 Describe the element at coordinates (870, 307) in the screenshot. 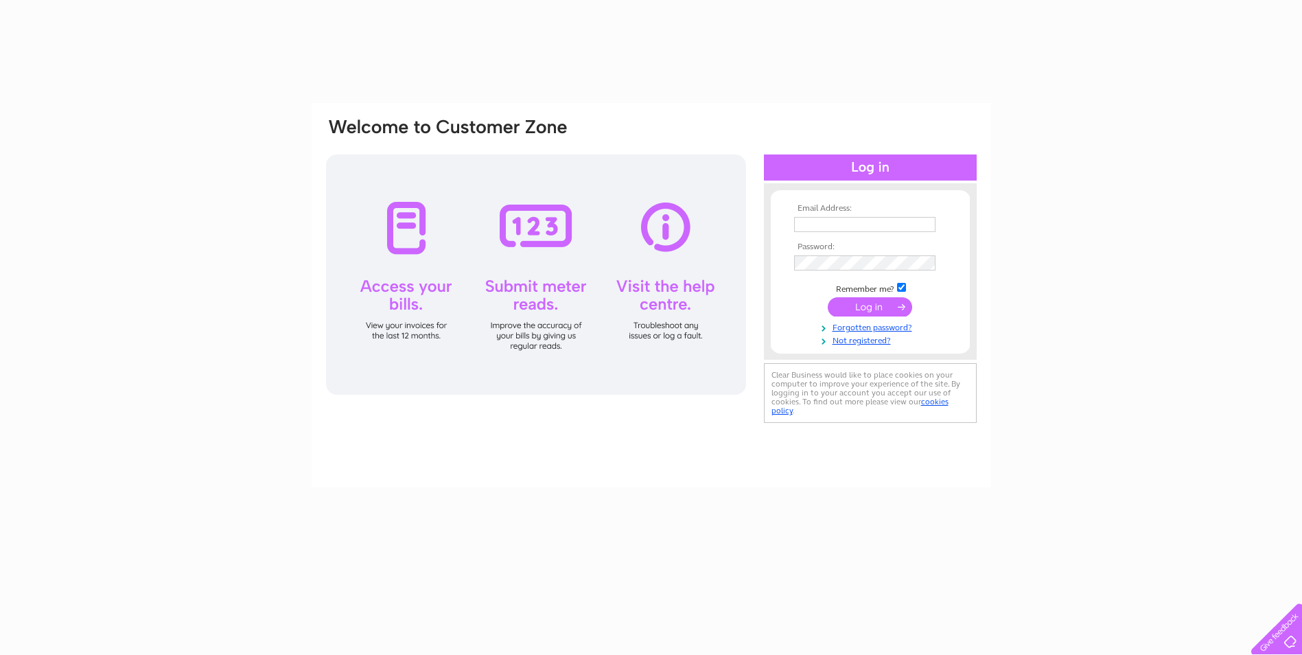

I see `input: Submit` at that location.